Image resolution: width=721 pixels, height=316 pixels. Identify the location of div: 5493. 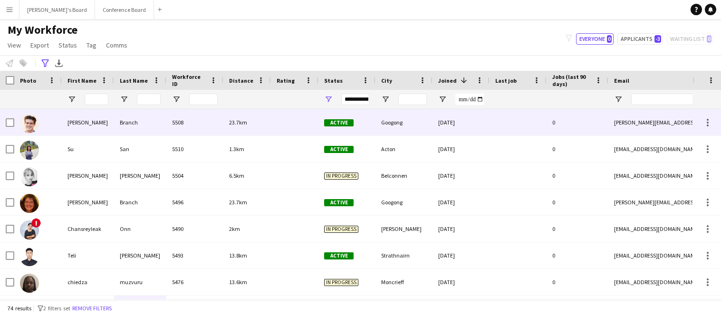
(195, 255).